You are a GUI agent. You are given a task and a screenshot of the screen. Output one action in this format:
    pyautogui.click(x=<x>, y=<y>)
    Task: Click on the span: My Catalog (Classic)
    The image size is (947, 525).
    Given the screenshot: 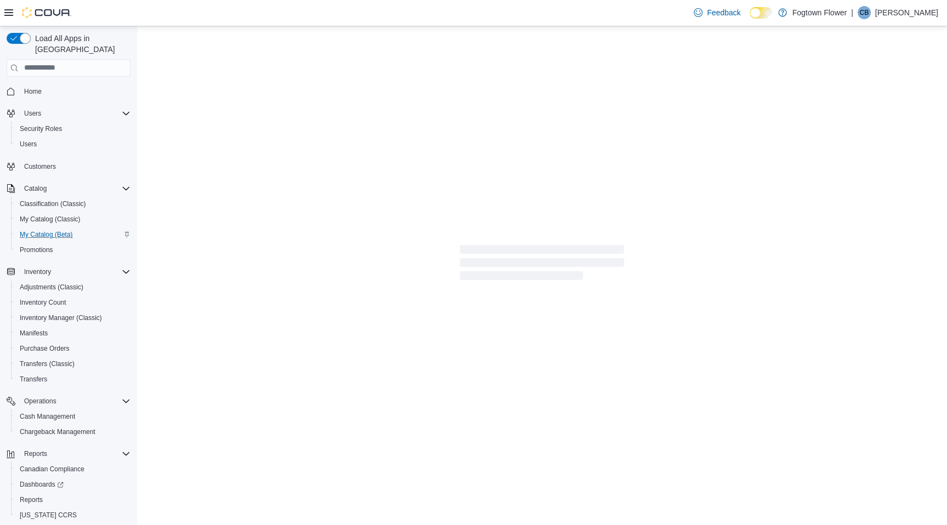 What is the action you would take?
    pyautogui.click(x=73, y=219)
    